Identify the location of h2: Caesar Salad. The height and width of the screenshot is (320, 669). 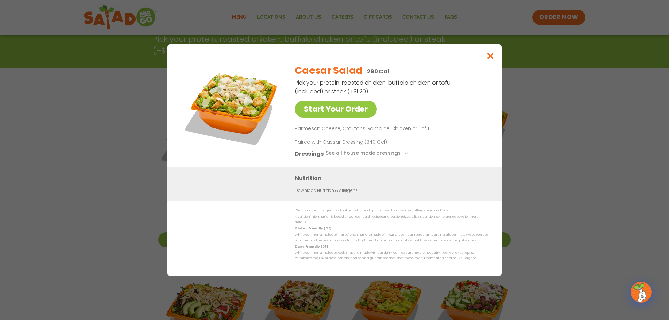
(329, 71).